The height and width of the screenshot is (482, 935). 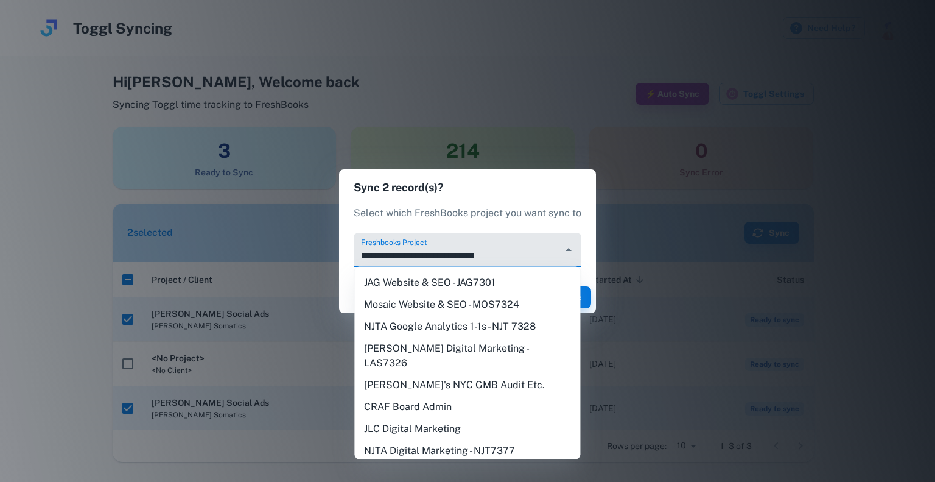 What do you see at coordinates (467, 429) in the screenshot?
I see `li: JLC Digital Marketing` at bounding box center [467, 429].